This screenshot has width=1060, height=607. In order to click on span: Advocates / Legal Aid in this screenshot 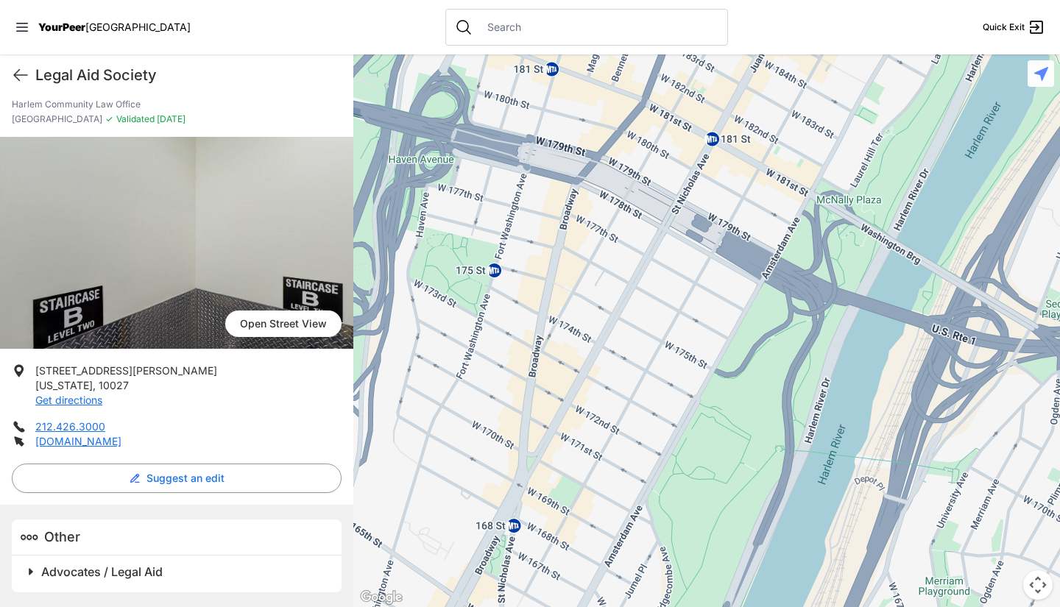, I will do `click(102, 572)`.